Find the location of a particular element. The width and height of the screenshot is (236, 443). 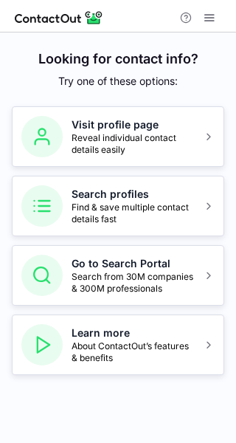

img: Search profiles is located at coordinates (42, 206).